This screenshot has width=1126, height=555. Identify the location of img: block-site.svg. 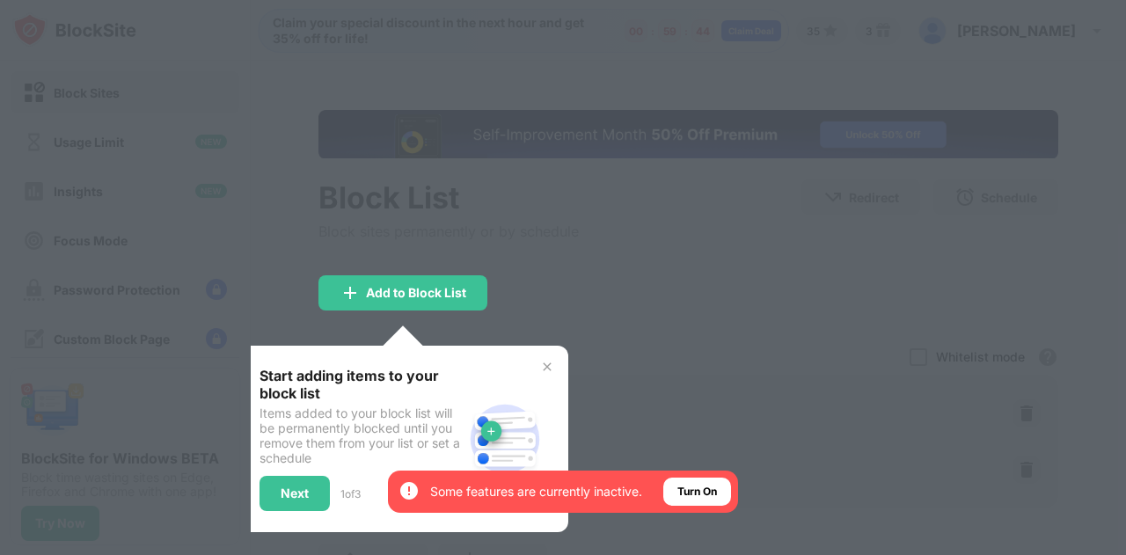
(505, 439).